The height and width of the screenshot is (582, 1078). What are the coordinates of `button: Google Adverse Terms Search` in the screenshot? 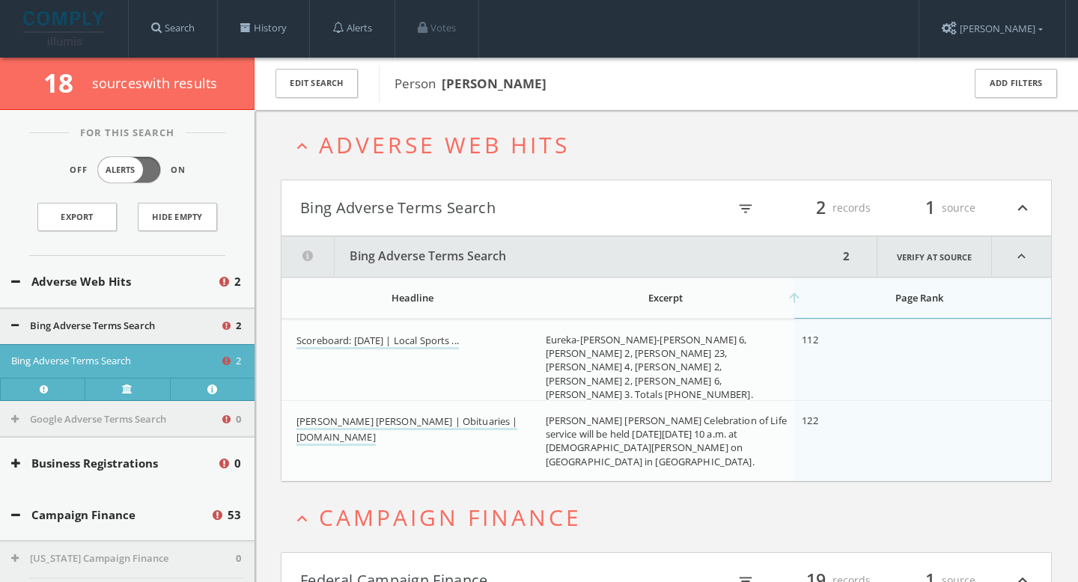 It's located at (115, 420).